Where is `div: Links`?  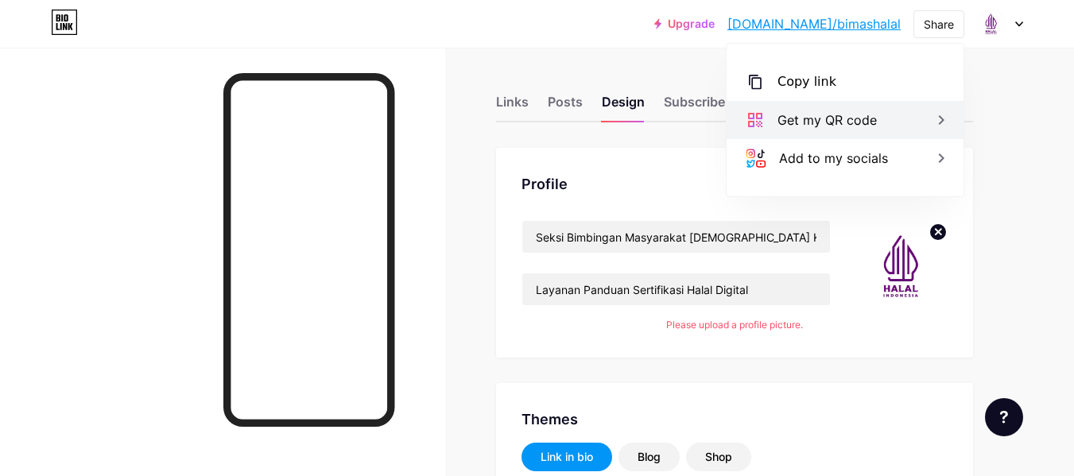 div: Links is located at coordinates (512, 107).